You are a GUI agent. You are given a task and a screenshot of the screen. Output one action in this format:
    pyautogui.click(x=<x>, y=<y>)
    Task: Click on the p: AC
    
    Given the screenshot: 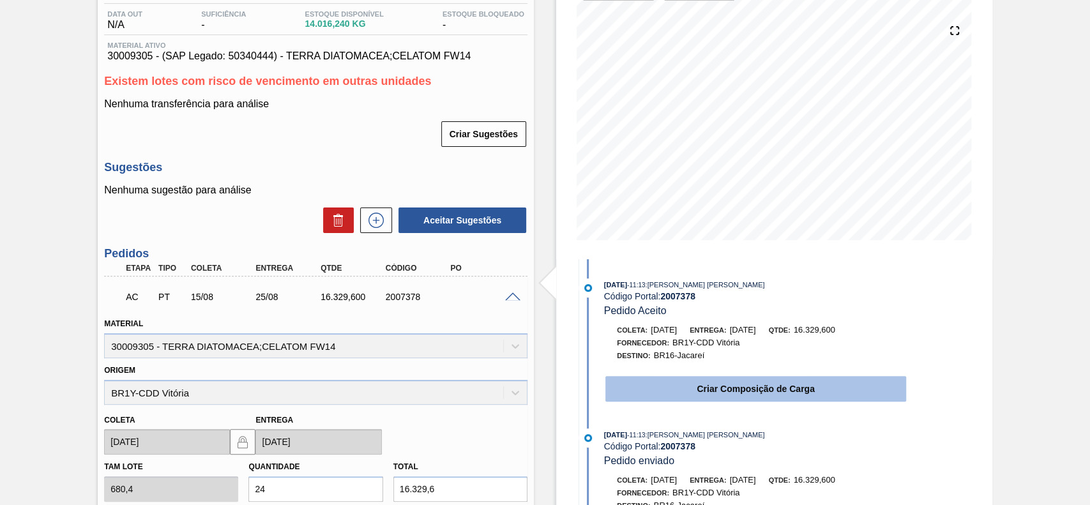 What is the action you would take?
    pyautogui.click(x=139, y=297)
    